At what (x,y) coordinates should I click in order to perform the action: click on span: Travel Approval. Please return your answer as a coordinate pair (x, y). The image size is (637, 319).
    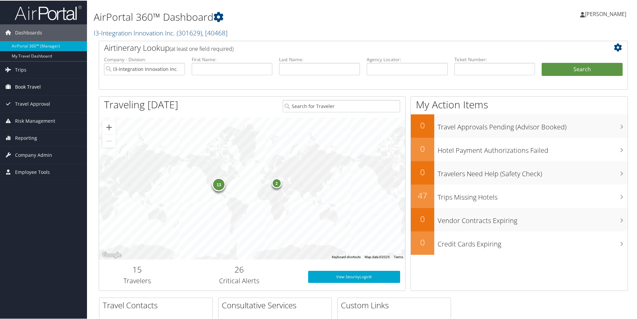
    Looking at the image, I should click on (32, 103).